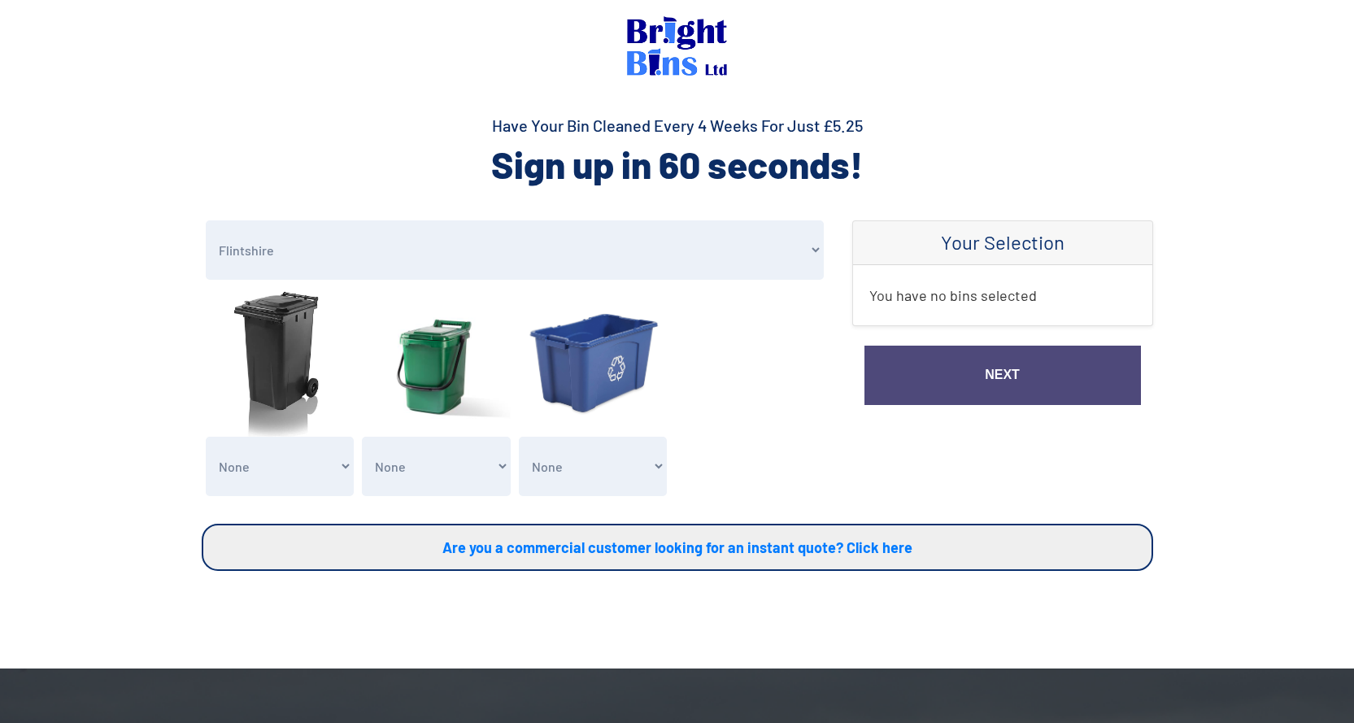 Image resolution: width=1354 pixels, height=723 pixels. I want to click on h2: Sign up in 60 seconds!, so click(677, 164).